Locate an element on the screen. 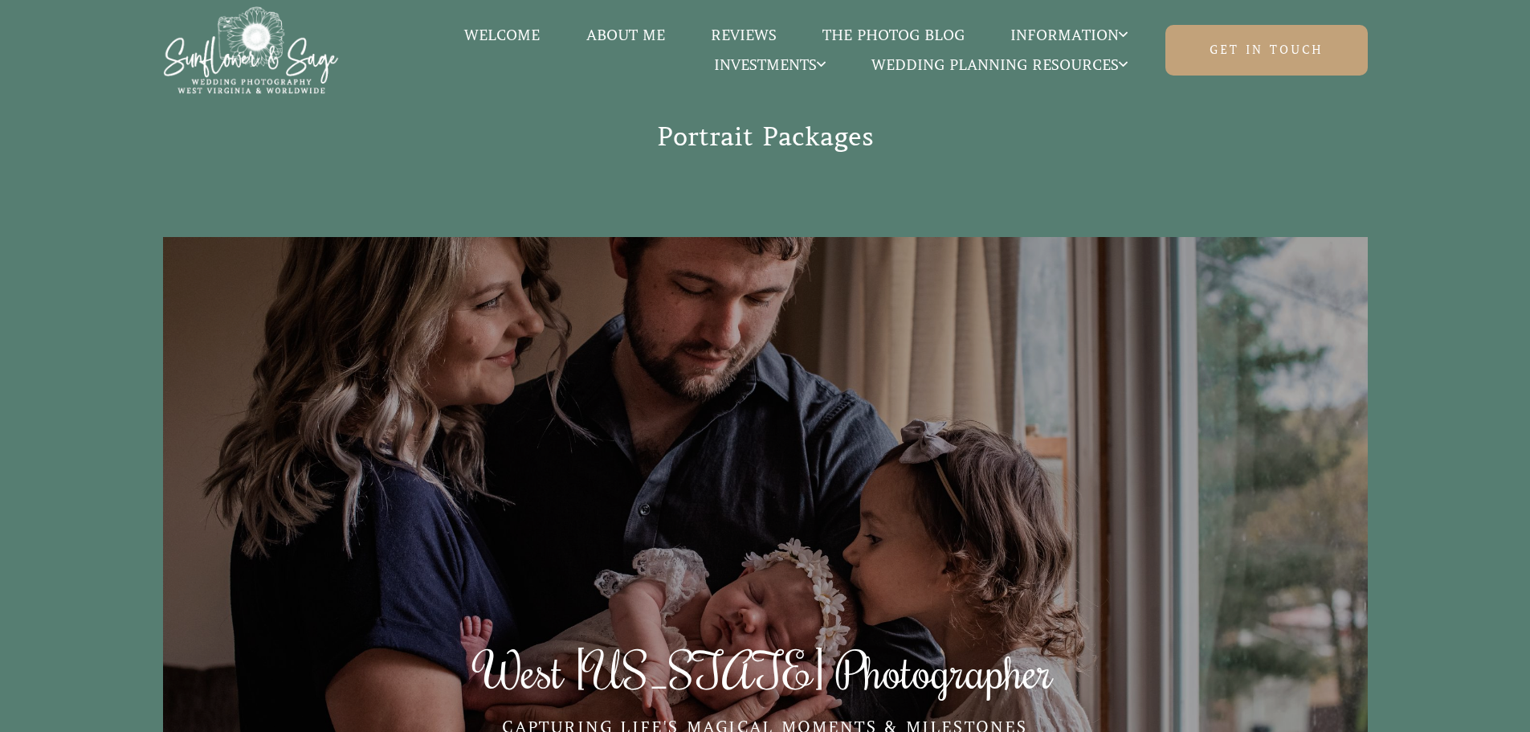 This screenshot has height=732, width=1530. a: Information is located at coordinates (1068, 35).